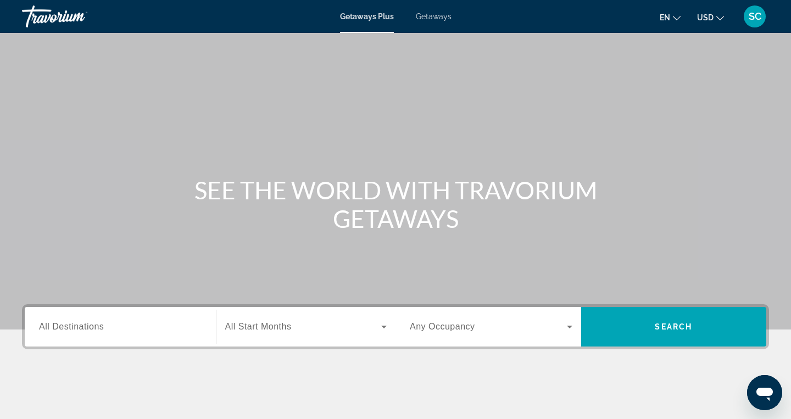 This screenshot has height=419, width=791. What do you see at coordinates (674, 327) in the screenshot?
I see `button: Search` at bounding box center [674, 327].